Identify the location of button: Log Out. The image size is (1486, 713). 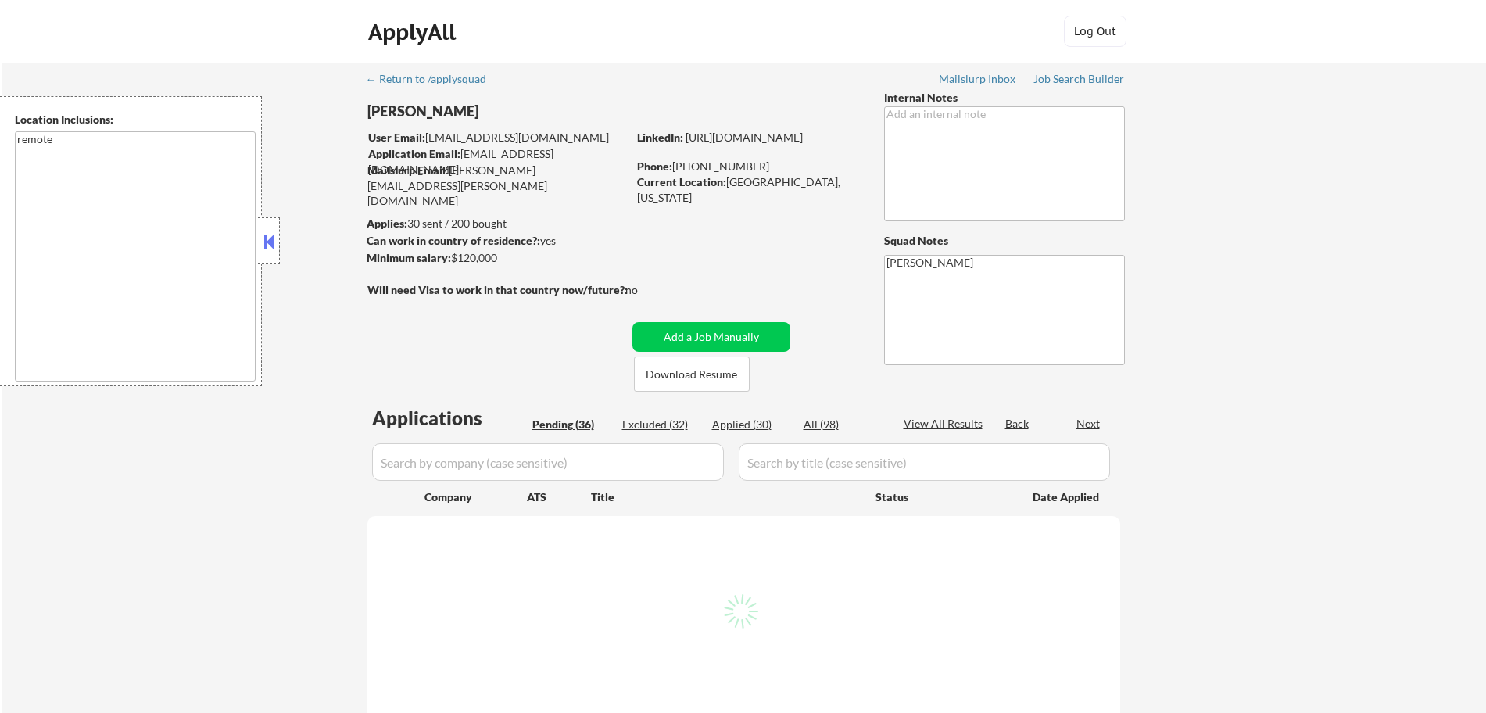
(1095, 31).